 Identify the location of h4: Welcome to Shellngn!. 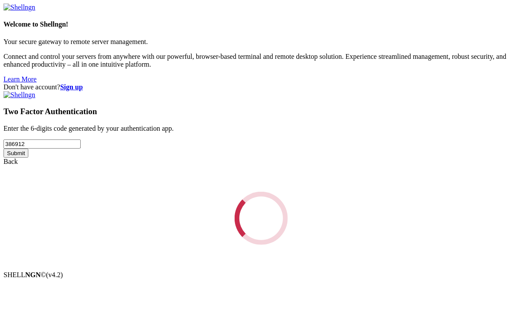
(261, 24).